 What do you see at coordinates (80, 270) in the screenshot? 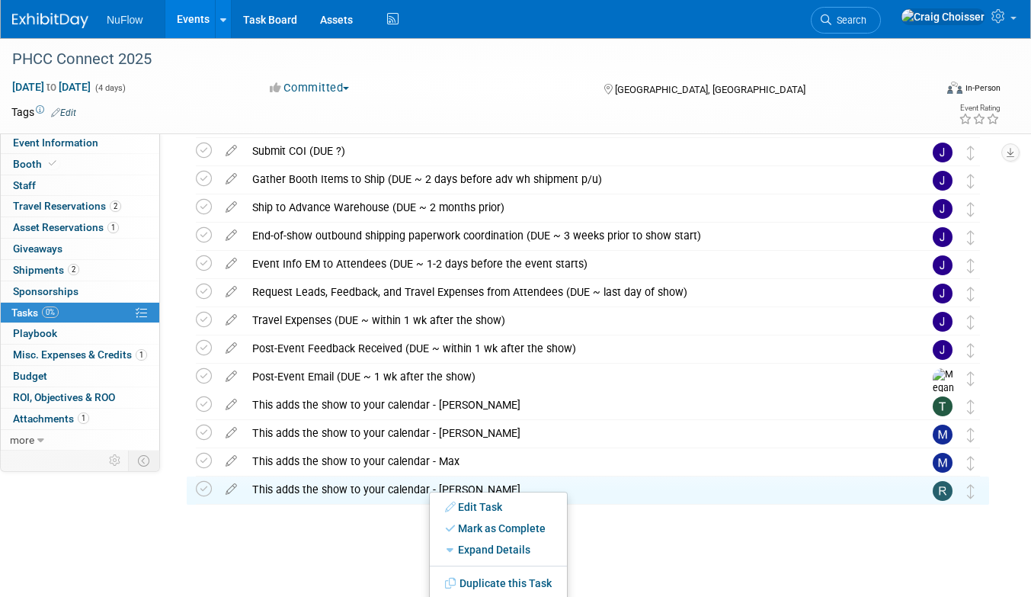
I see `a: Shipments2` at bounding box center [80, 270].